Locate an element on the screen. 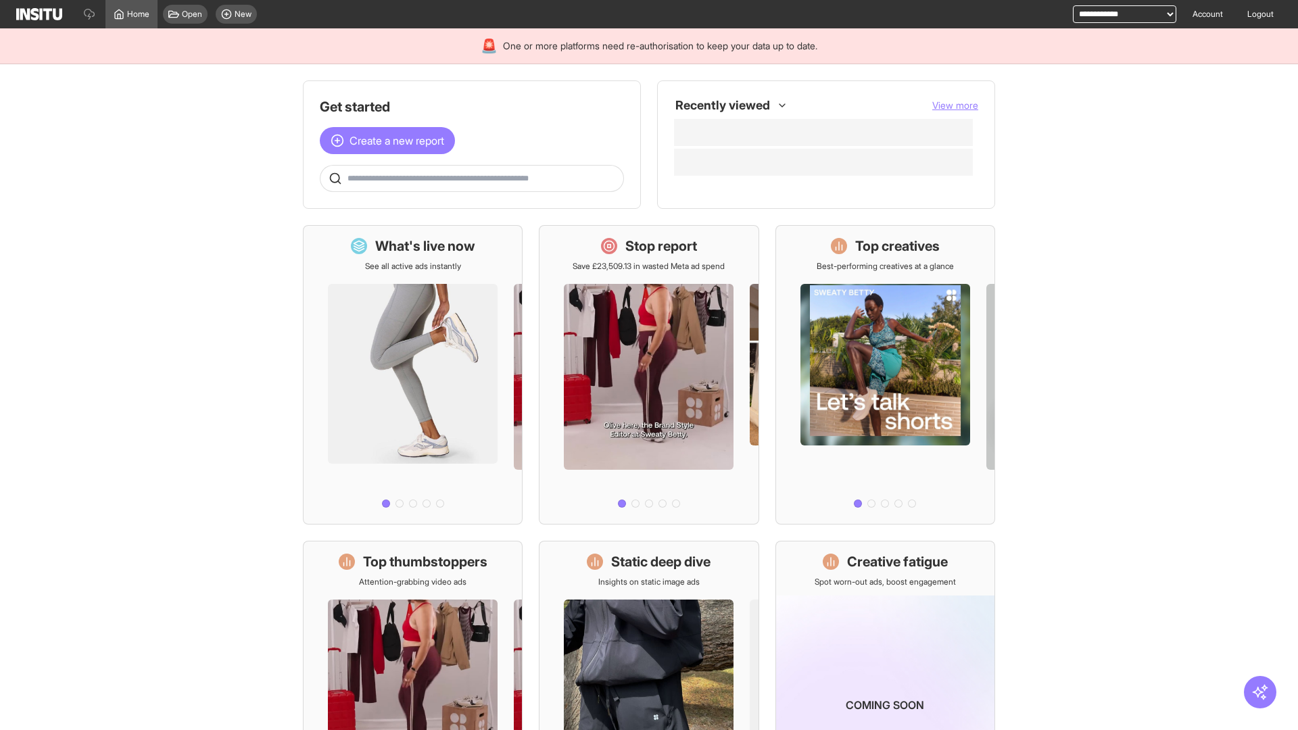 Image resolution: width=1298 pixels, height=730 pixels. h1: Get started is located at coordinates (472, 107).